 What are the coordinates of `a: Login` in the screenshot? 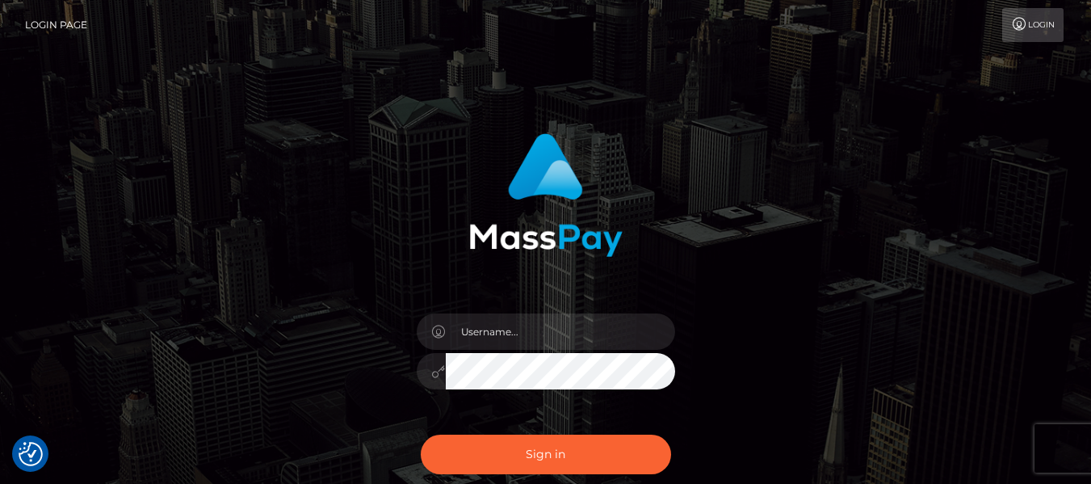 It's located at (1033, 25).